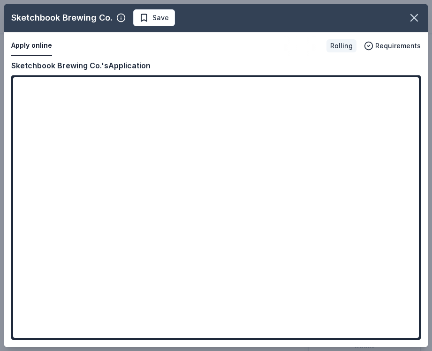  I want to click on div: Rolling, so click(341, 46).